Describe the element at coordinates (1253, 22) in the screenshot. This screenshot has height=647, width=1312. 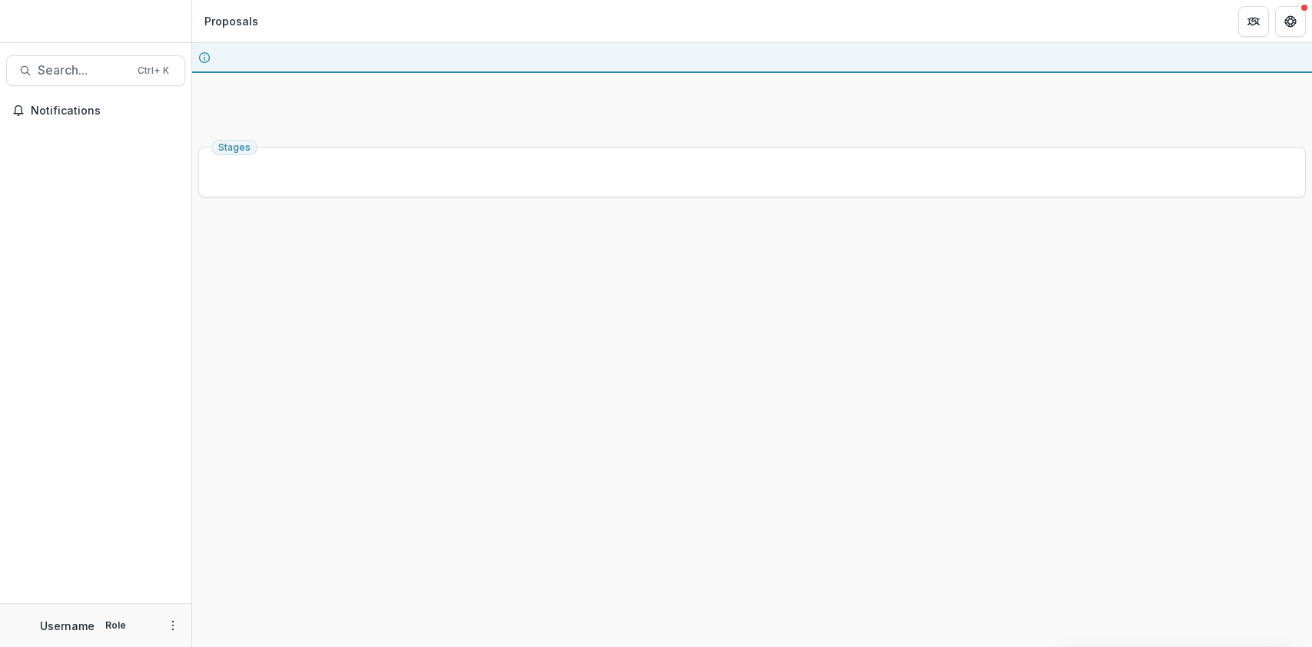
I see `button: Partners` at that location.